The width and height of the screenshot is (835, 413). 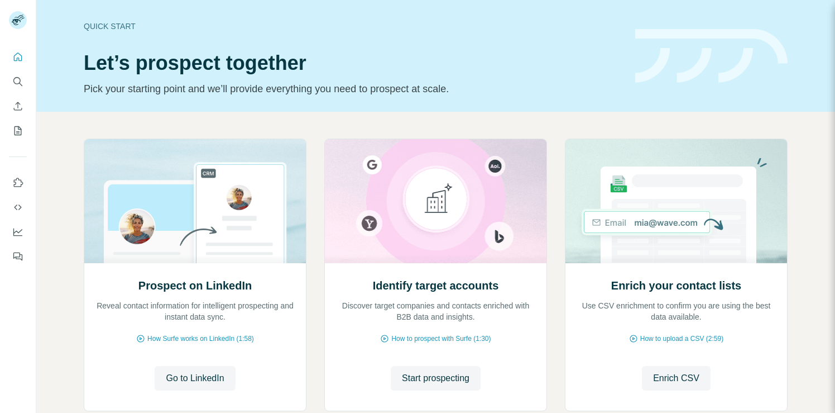 What do you see at coordinates (436, 378) in the screenshot?
I see `button: Start prospecting` at bounding box center [436, 378].